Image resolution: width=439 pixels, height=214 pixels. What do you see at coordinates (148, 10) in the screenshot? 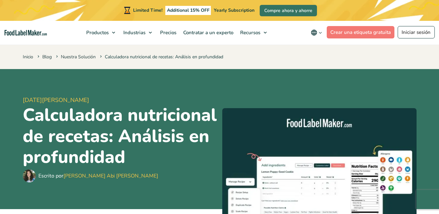
I see `span: Limited Time!` at bounding box center [148, 10].